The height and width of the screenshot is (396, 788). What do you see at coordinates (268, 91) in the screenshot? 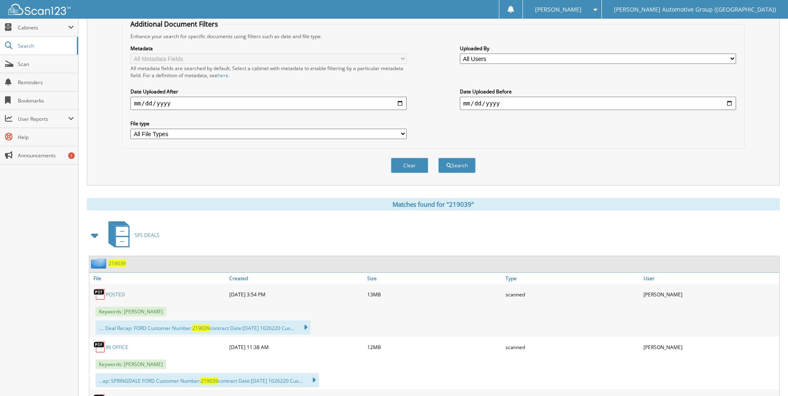
I see `label: Date Uploaded After` at bounding box center [268, 91].